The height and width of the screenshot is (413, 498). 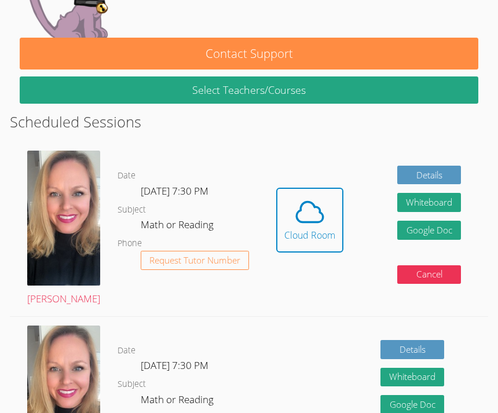 I want to click on button: Request Tutor Number, so click(x=195, y=260).